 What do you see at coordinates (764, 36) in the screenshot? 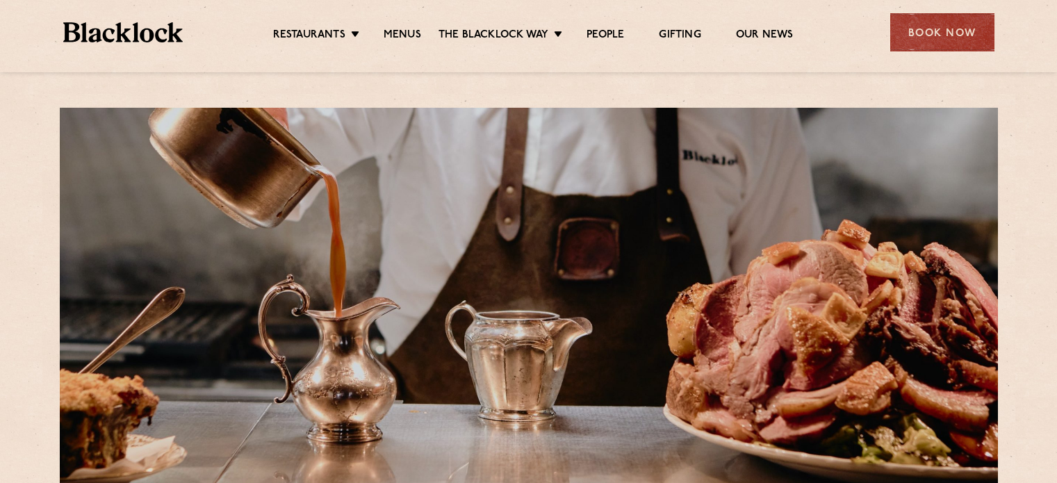
I see `a: Our News` at bounding box center [764, 36].